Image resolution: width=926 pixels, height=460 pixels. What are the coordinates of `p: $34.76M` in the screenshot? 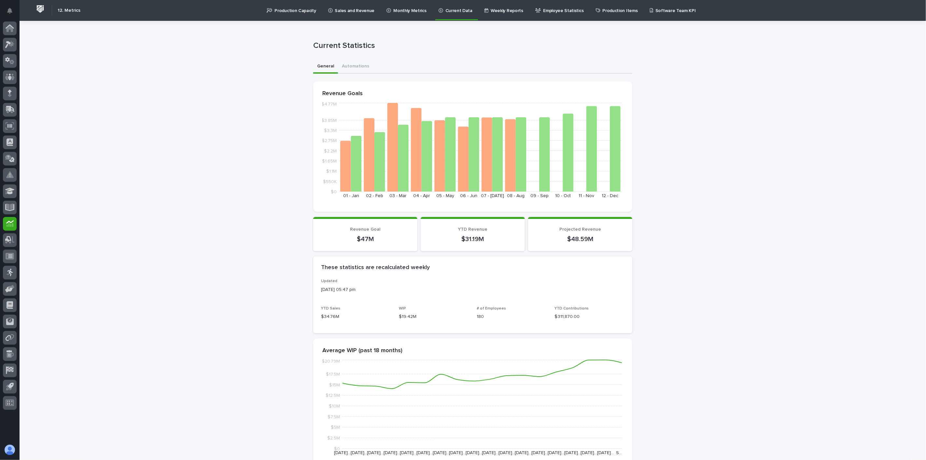 It's located at (356, 317).